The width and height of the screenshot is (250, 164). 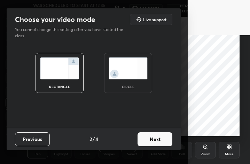 I want to click on h5: Live support, so click(x=155, y=20).